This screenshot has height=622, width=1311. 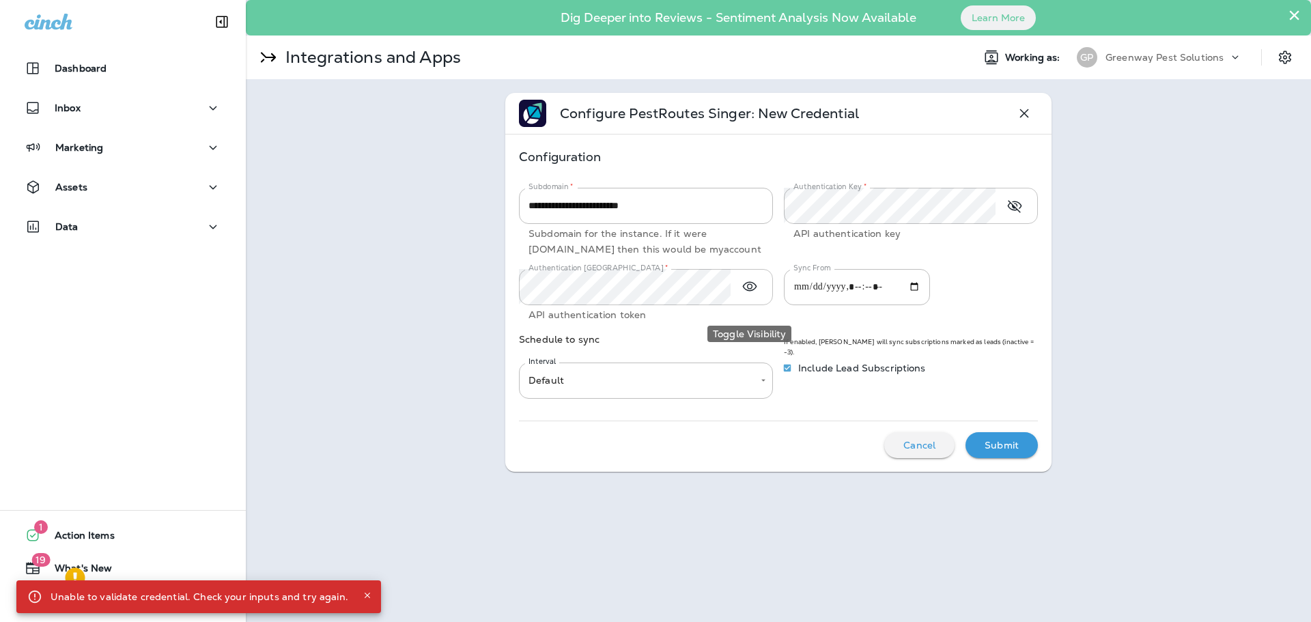 I want to click on button: Collapse Sidebar, so click(x=222, y=22).